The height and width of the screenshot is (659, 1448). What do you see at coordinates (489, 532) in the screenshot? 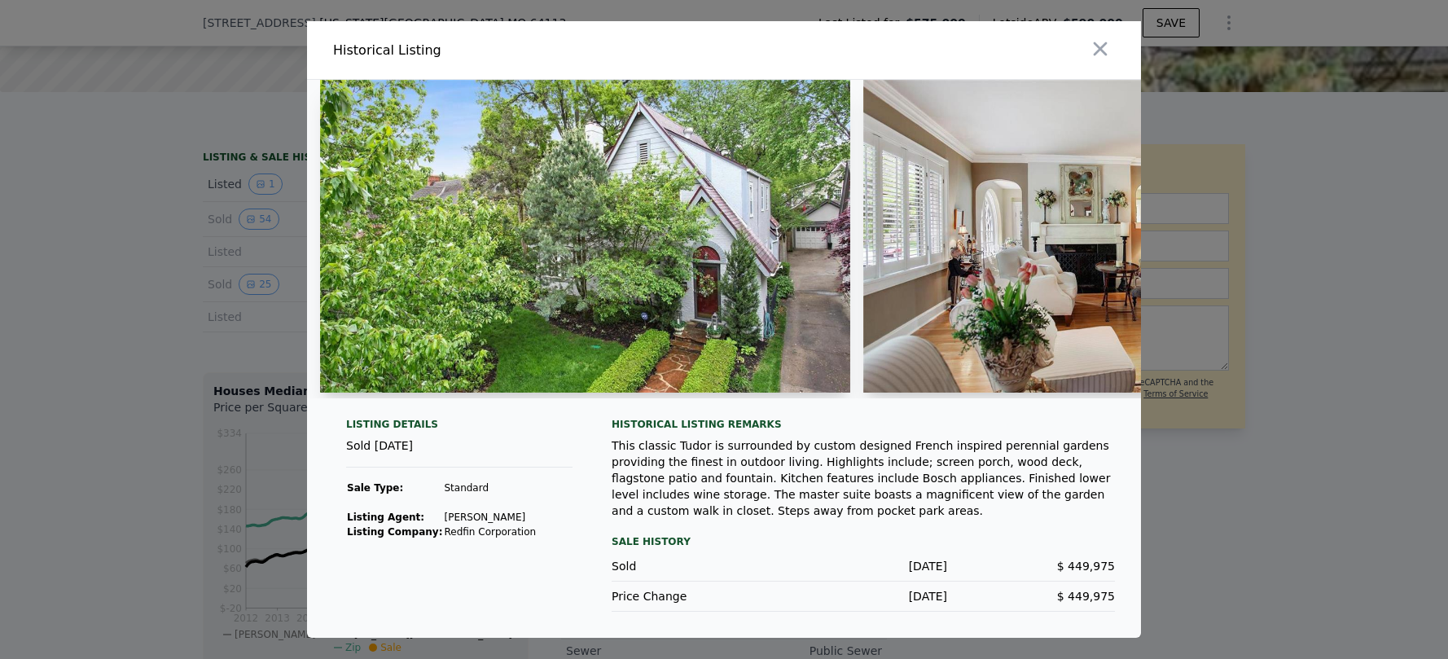
I see `td: Redfin Corporation` at bounding box center [489, 532].